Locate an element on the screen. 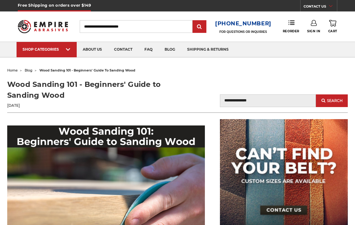 This screenshot has width=355, height=225. span: Cart is located at coordinates (333, 31).